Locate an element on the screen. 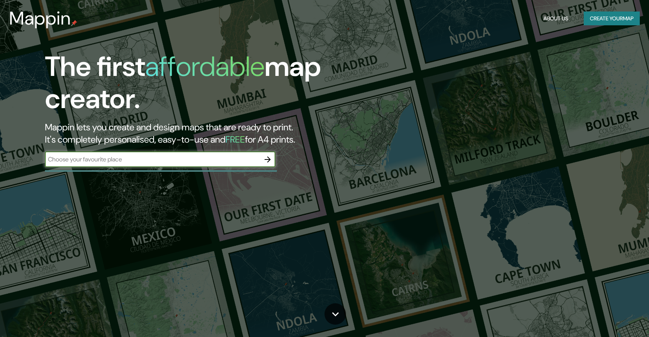 The width and height of the screenshot is (649, 337). h5: FREE is located at coordinates (235, 139).